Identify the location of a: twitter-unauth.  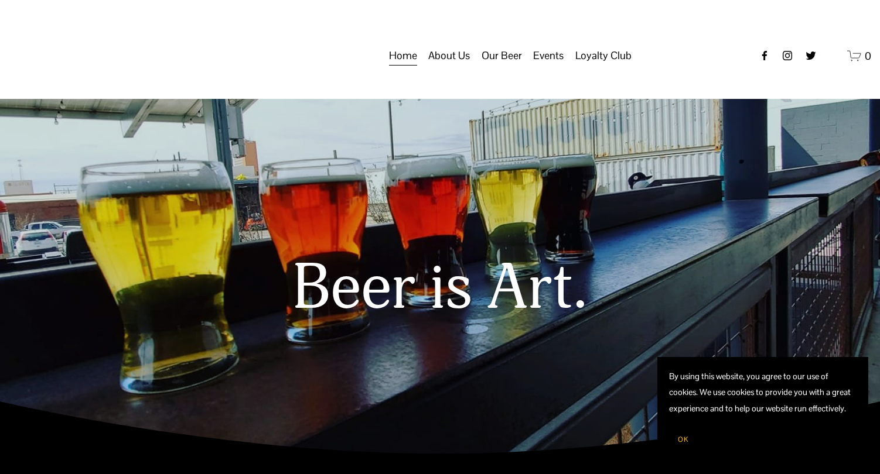
(811, 56).